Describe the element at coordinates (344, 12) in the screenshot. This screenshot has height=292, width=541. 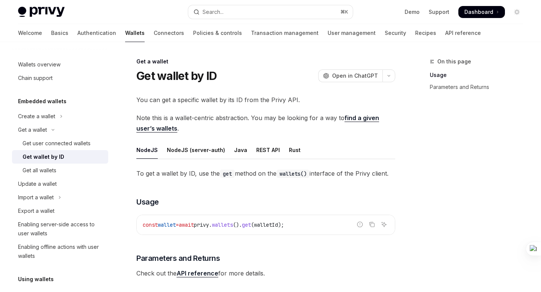
I see `span: ⌘ K` at that location.